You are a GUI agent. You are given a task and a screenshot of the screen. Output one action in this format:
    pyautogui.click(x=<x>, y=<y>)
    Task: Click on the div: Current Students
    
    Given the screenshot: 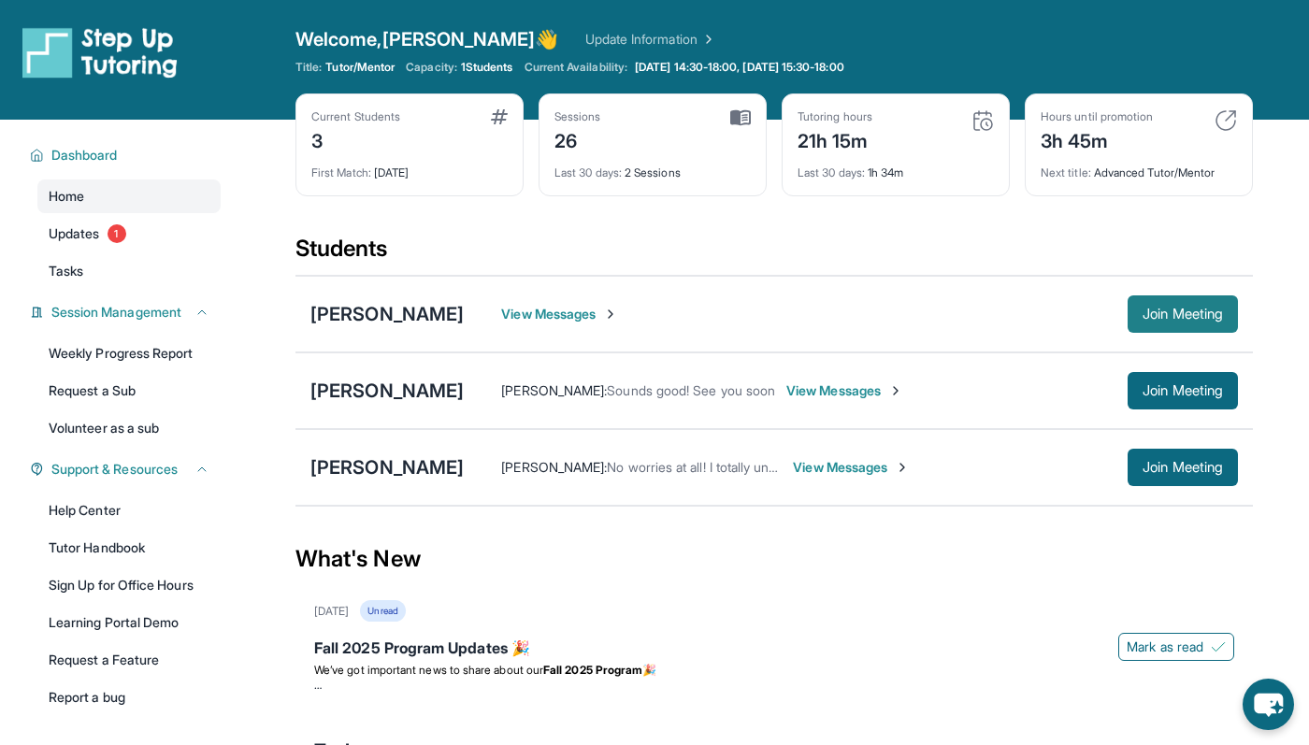 What is the action you would take?
    pyautogui.click(x=355, y=117)
    